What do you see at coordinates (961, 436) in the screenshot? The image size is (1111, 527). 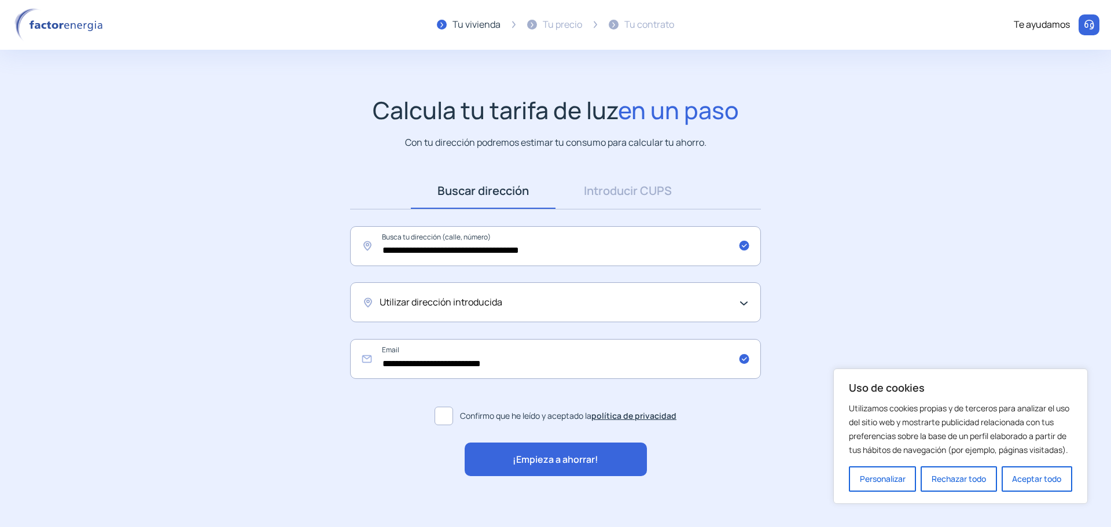 I see `div: Uso de cookies` at bounding box center [961, 436].